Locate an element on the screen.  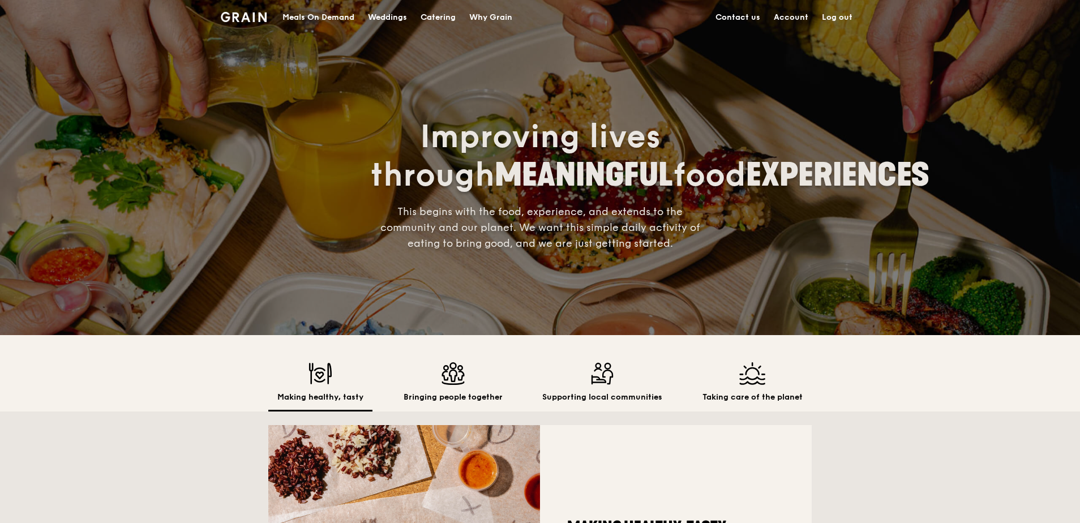
h2: Making healthy, tasty is located at coordinates (320, 397).